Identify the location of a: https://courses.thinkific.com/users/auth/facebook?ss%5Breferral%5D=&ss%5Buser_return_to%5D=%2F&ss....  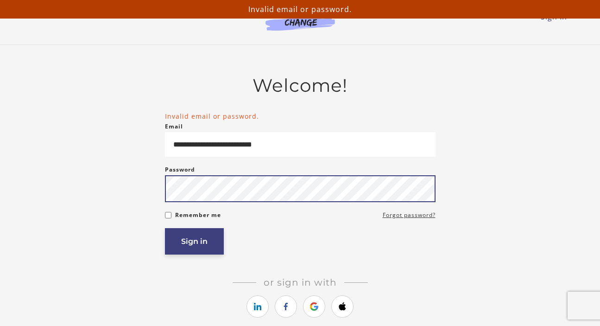
(286, 306).